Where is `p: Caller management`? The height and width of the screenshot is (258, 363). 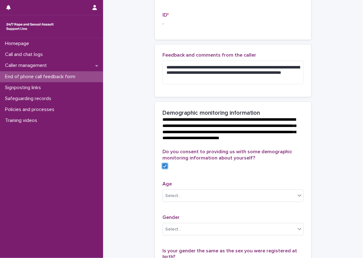 p: Caller management is located at coordinates (27, 65).